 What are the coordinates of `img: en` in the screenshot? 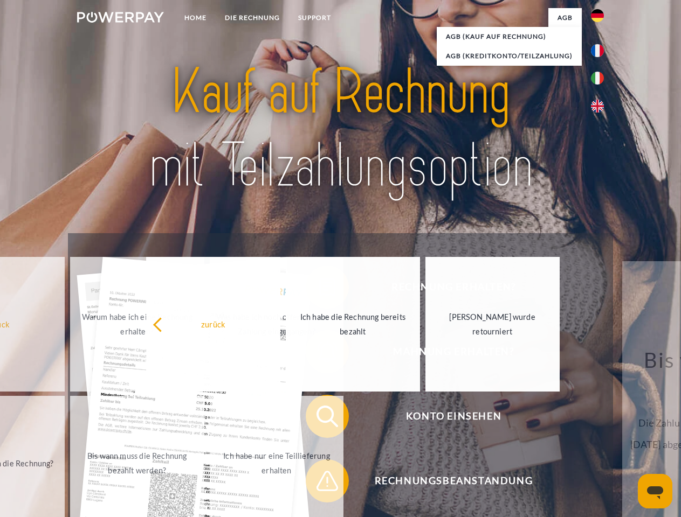 It's located at (597, 106).